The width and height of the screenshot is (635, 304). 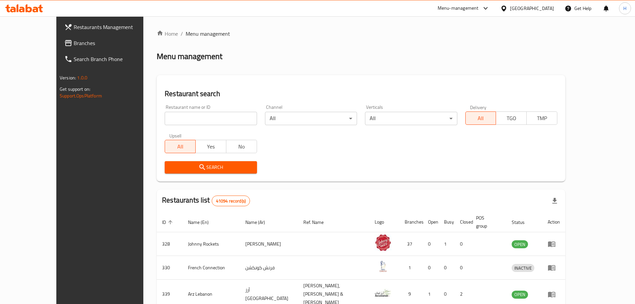 What do you see at coordinates (411, 244) in the screenshot?
I see `td: 37` at bounding box center [411, 244].